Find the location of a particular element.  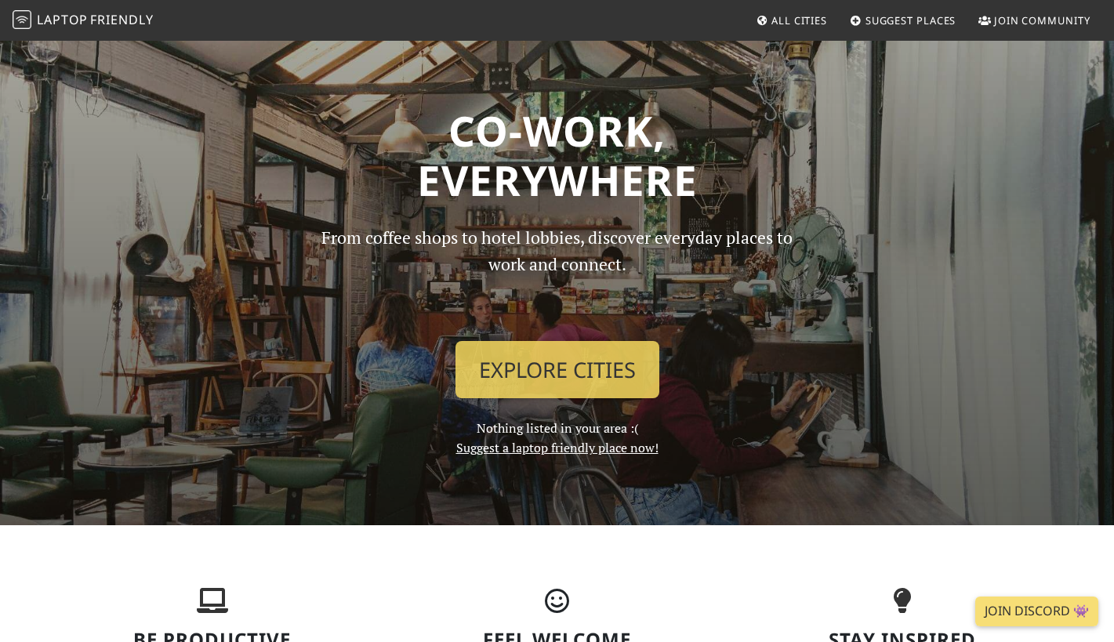

img: LaptopFriendly is located at coordinates (22, 20).